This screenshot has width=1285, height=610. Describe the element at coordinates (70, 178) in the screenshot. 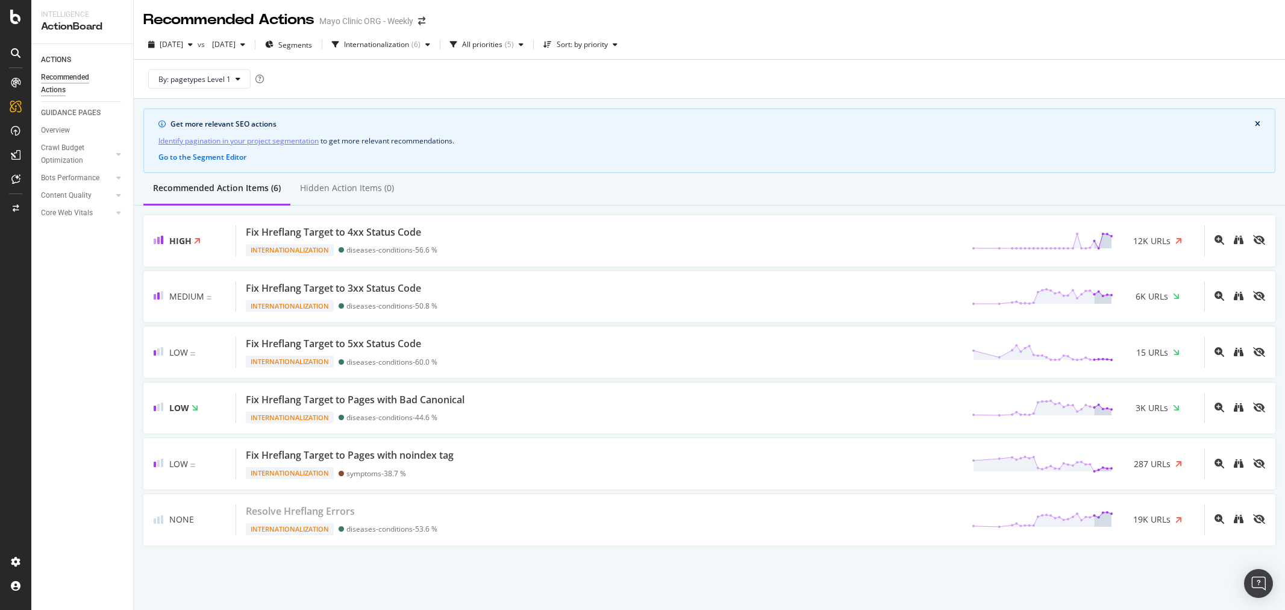

I see `div: Bots Performance` at that location.